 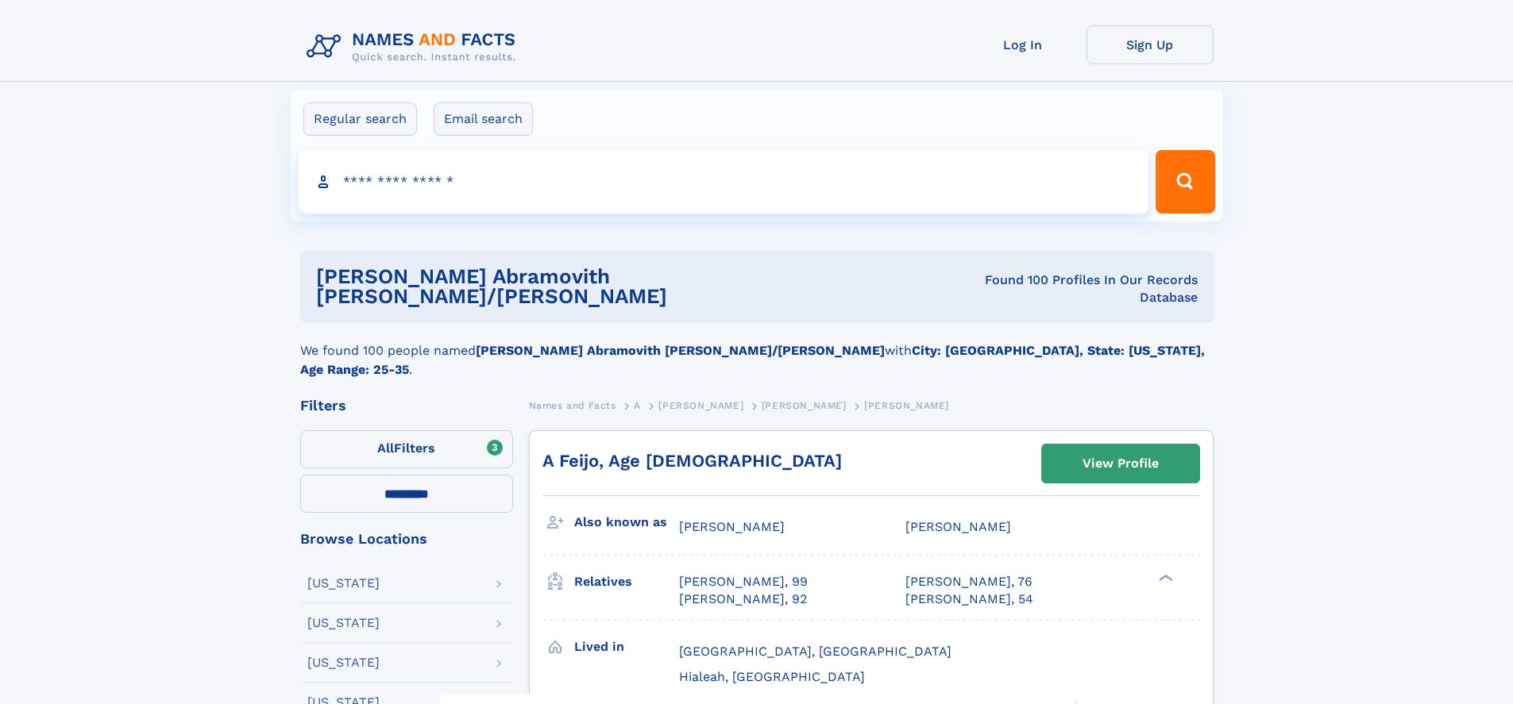 What do you see at coordinates (573, 405) in the screenshot?
I see `a: Names and Facts` at bounding box center [573, 405].